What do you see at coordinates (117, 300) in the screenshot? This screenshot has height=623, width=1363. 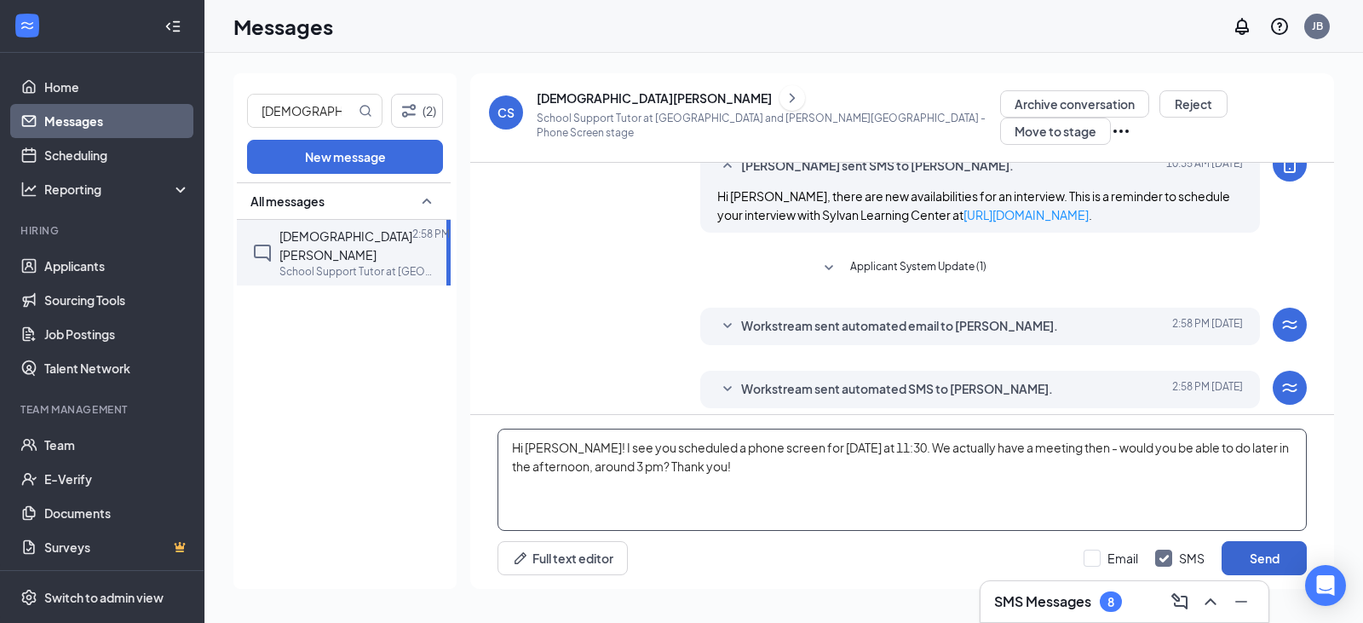 I see `a: Sourcing Tools` at bounding box center [117, 300].